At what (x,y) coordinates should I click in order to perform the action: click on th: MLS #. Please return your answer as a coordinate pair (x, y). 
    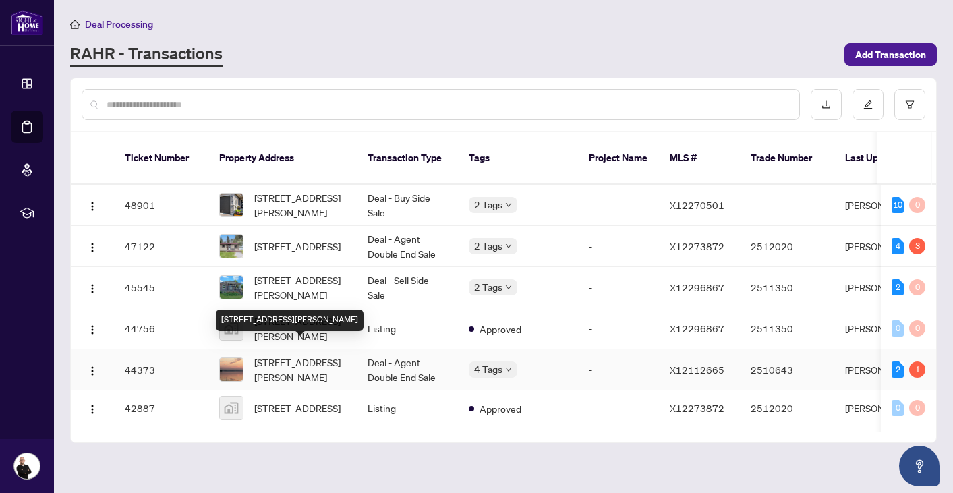
    Looking at the image, I should click on (699, 159).